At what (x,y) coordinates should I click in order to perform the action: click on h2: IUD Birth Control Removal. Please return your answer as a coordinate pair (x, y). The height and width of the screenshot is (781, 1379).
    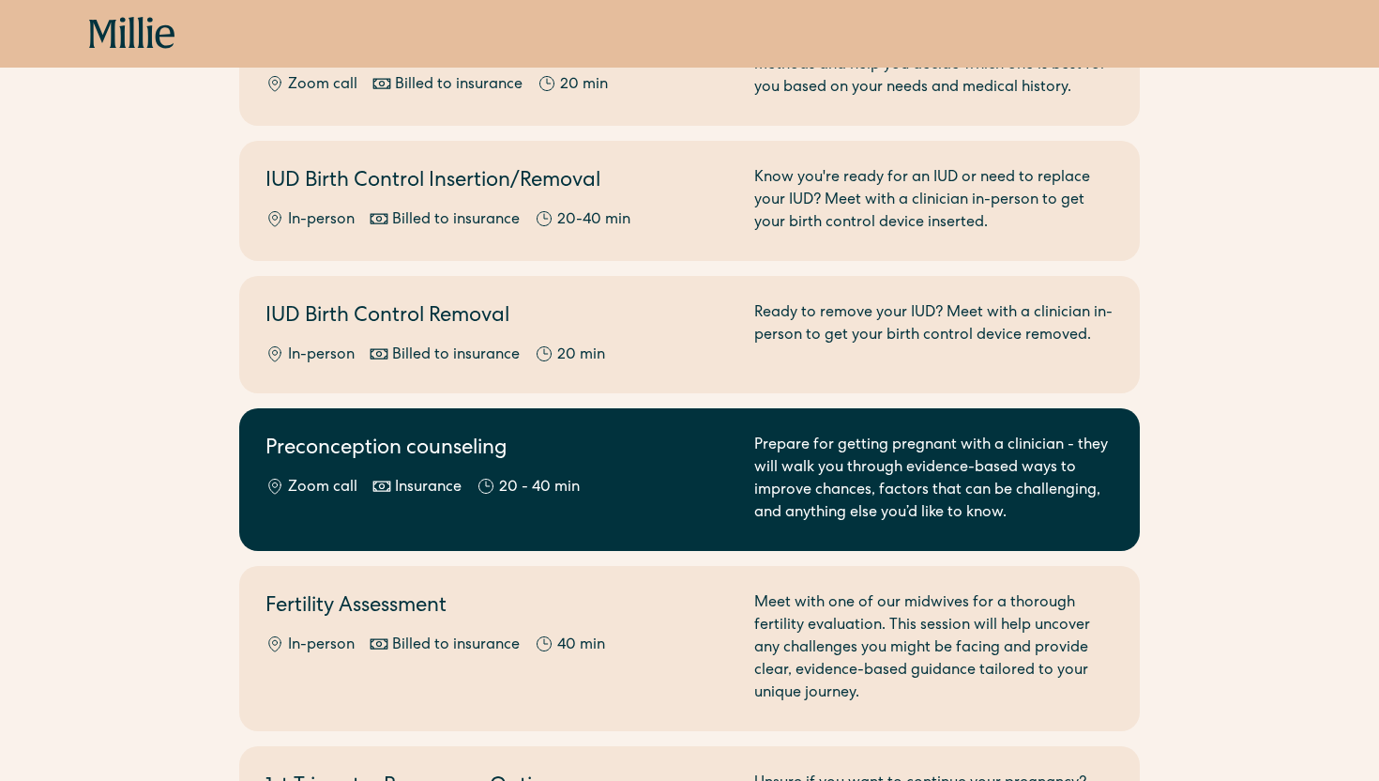
    Looking at the image, I should click on (498, 317).